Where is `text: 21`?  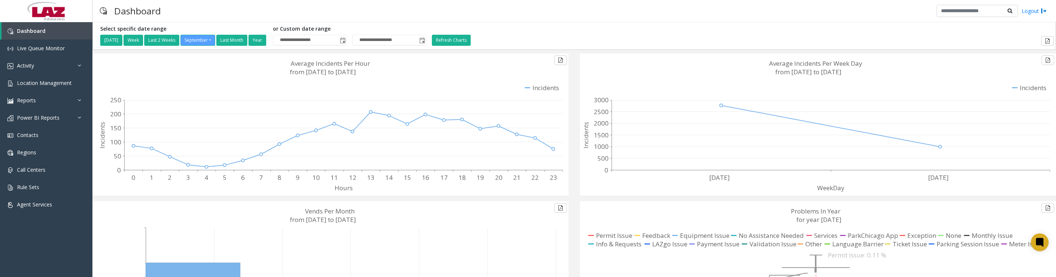 text: 21 is located at coordinates (517, 178).